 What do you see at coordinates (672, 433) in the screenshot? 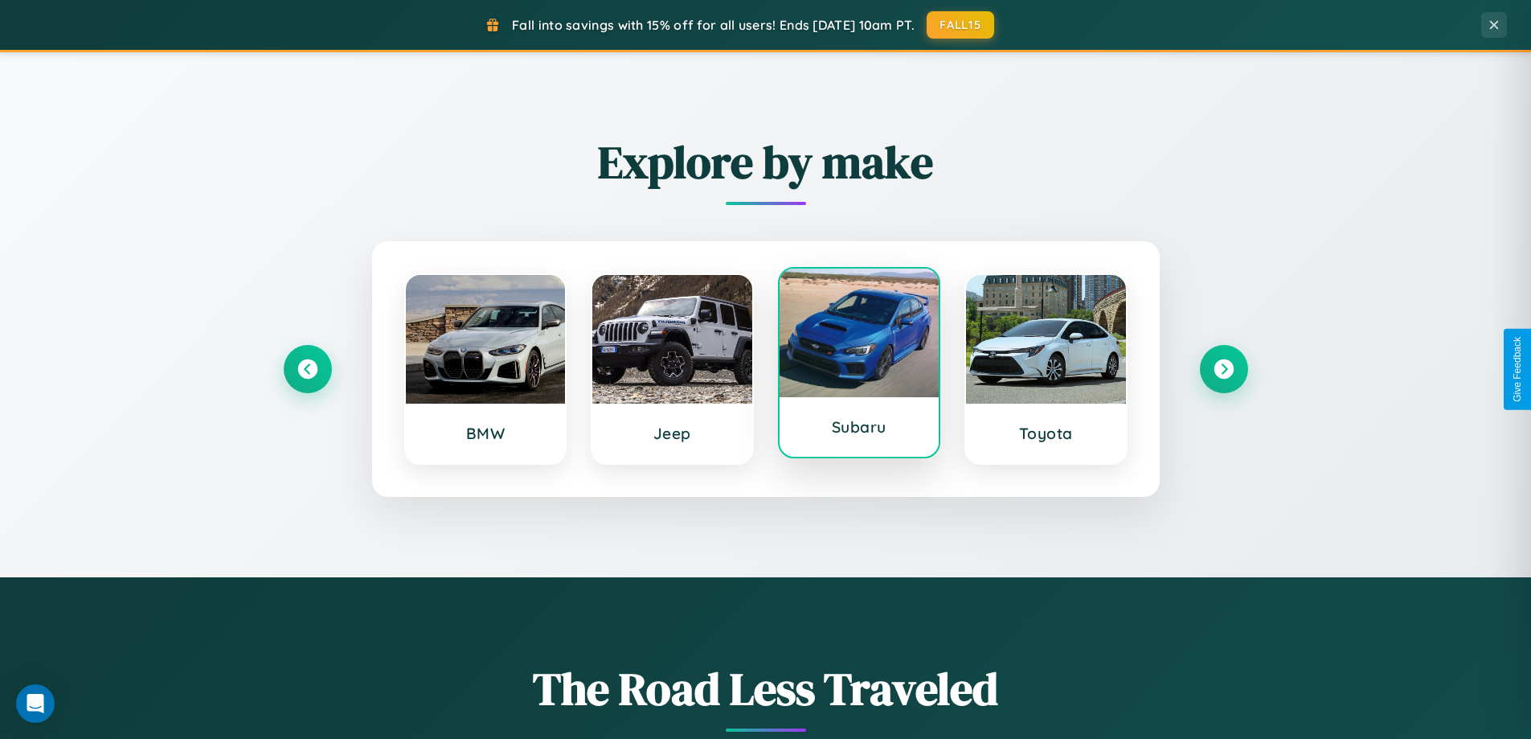
I see `h3: Jeep` at bounding box center [672, 433].